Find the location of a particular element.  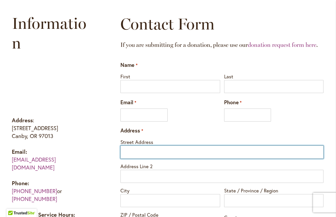

label: City is located at coordinates (170, 190).